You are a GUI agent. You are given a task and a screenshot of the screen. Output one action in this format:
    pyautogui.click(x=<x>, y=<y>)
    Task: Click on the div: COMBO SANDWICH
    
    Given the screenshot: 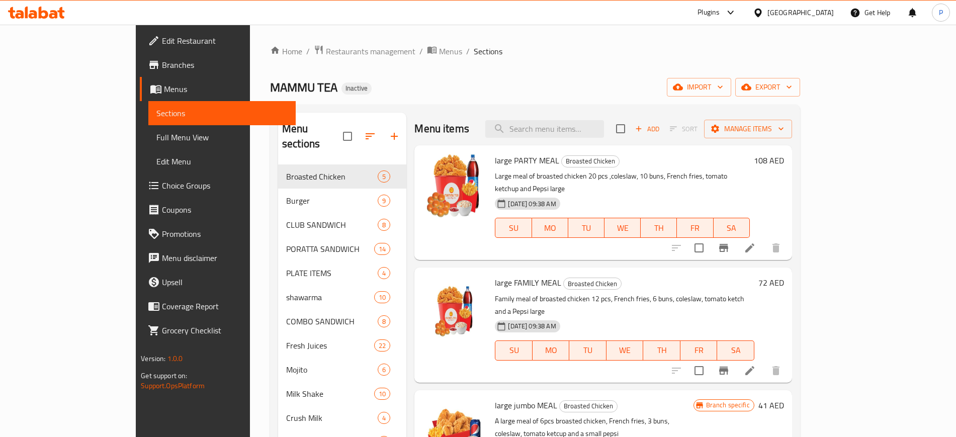 What is the action you would take?
    pyautogui.click(x=332, y=321)
    